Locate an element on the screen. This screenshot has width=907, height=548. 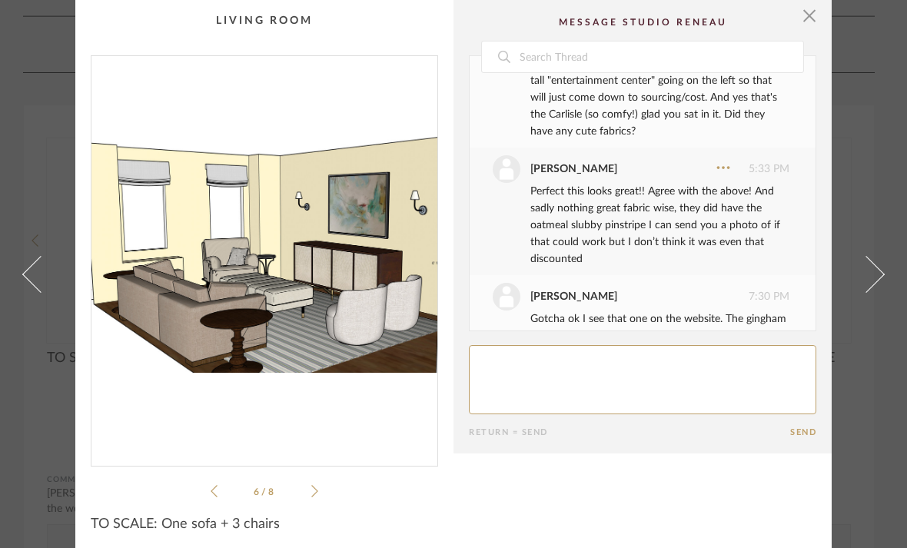
div: Return = Send is located at coordinates (629, 432).